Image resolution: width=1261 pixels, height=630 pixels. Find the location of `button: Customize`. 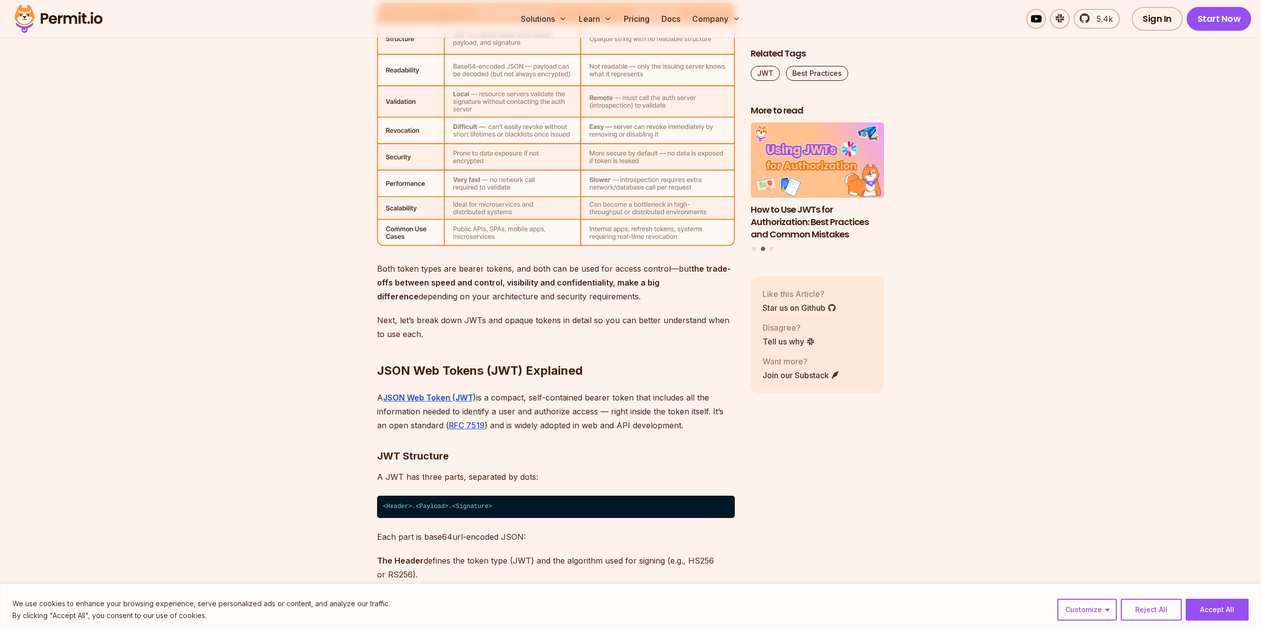

button: Customize is located at coordinates (1087, 610).